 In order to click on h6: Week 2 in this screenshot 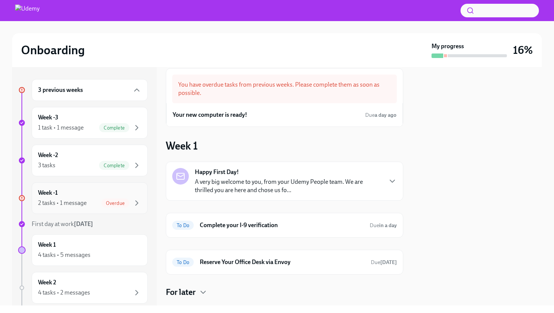, I will do `click(47, 283)`.